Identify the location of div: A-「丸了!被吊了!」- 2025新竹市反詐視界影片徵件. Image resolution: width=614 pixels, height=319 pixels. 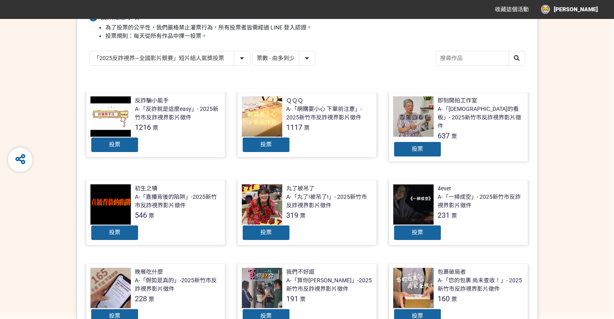
(329, 201).